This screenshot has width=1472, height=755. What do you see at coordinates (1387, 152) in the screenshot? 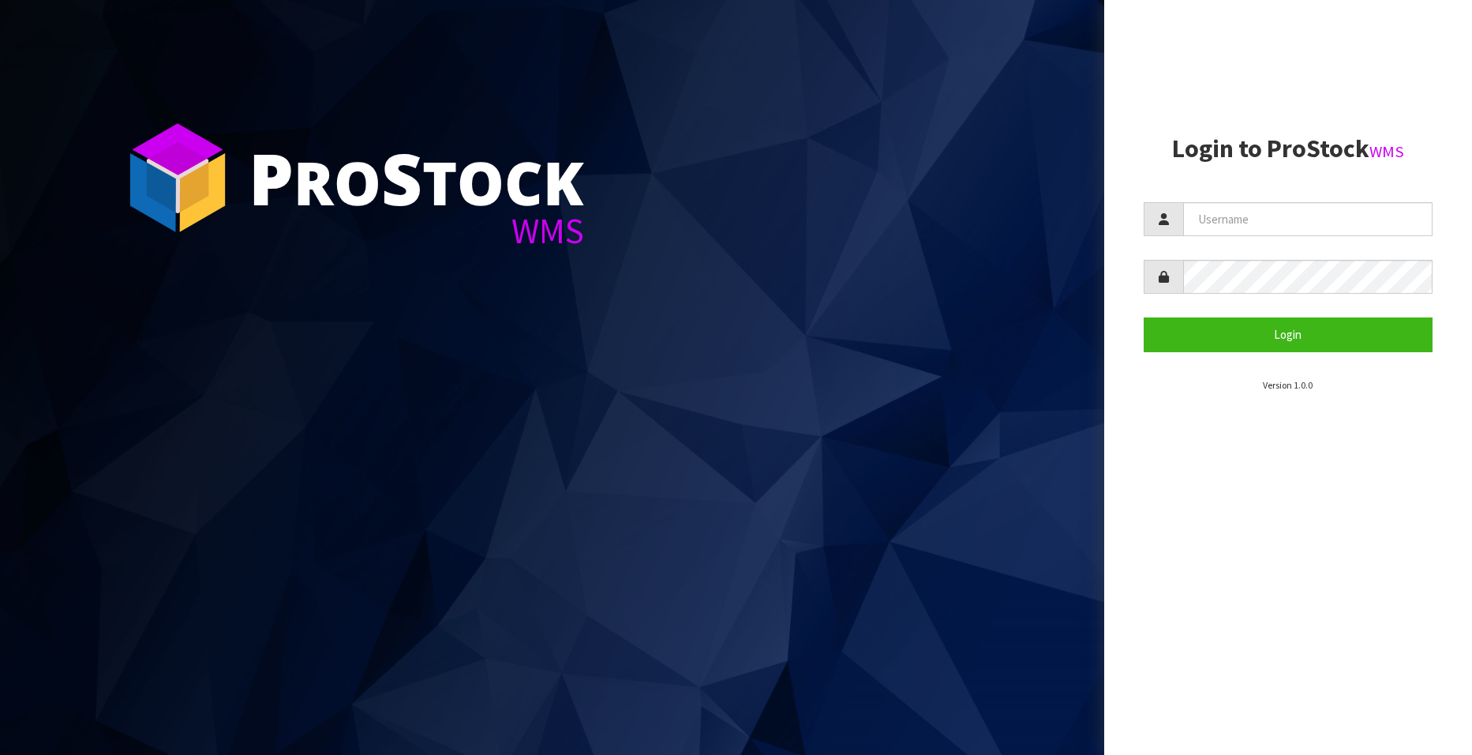
I see `small: WMS` at bounding box center [1387, 152].